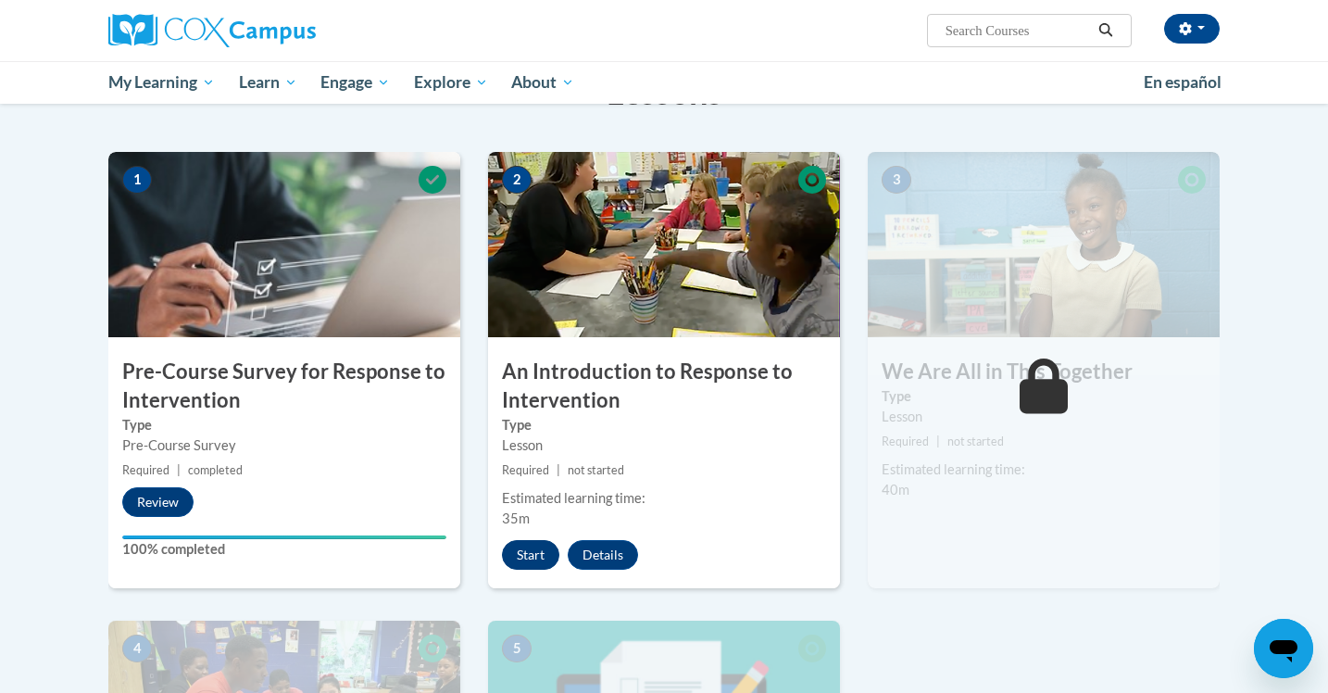 This screenshot has height=693, width=1328. I want to click on a: Learn, so click(268, 82).